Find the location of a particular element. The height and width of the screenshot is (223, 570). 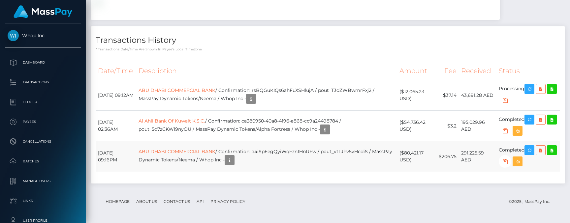

p: Cancellations is located at coordinates (43, 142).